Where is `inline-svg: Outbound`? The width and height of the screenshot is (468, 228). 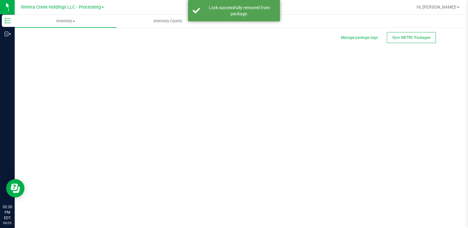 inline-svg: Outbound is located at coordinates (8, 34).